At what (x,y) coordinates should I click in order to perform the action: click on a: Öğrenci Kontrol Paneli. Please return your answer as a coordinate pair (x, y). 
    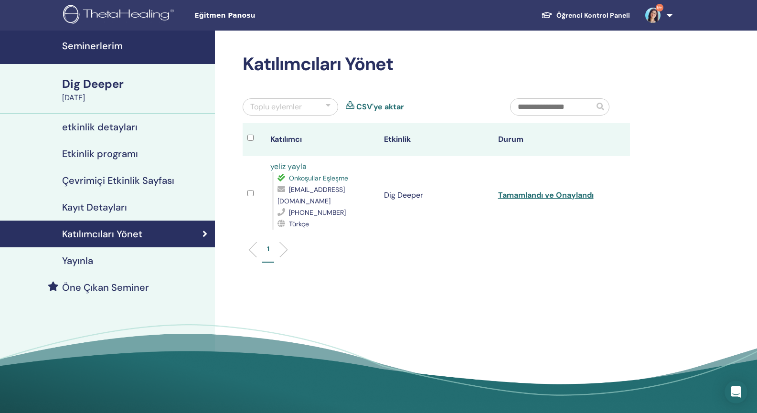
    Looking at the image, I should click on (585, 15).